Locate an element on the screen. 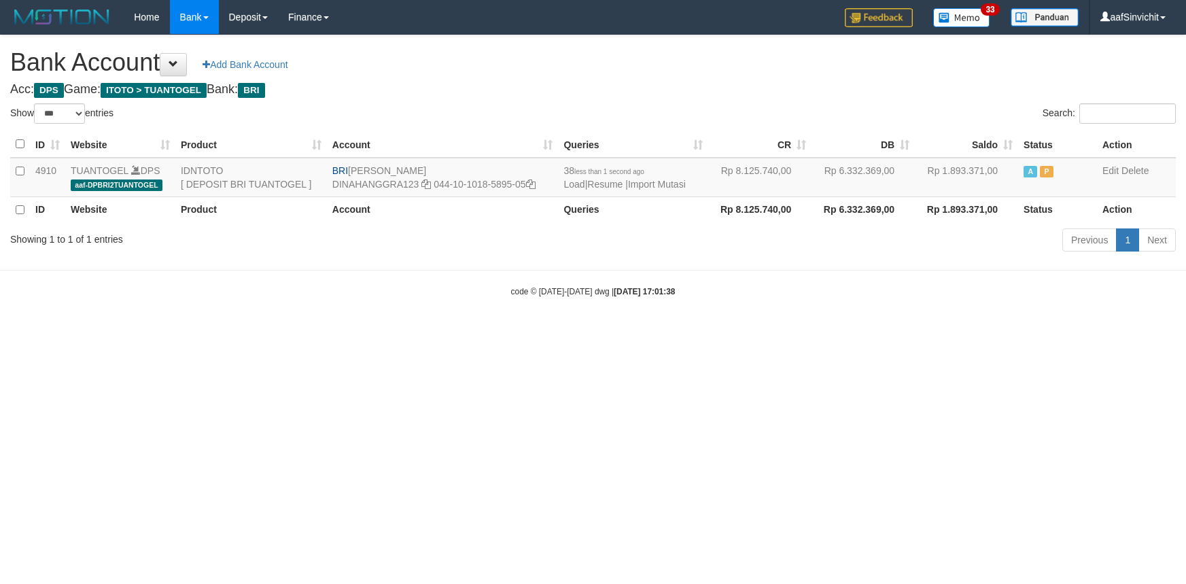 Image resolution: width=1186 pixels, height=584 pixels. th: DB: activate to sort column ascending is located at coordinates (863, 144).